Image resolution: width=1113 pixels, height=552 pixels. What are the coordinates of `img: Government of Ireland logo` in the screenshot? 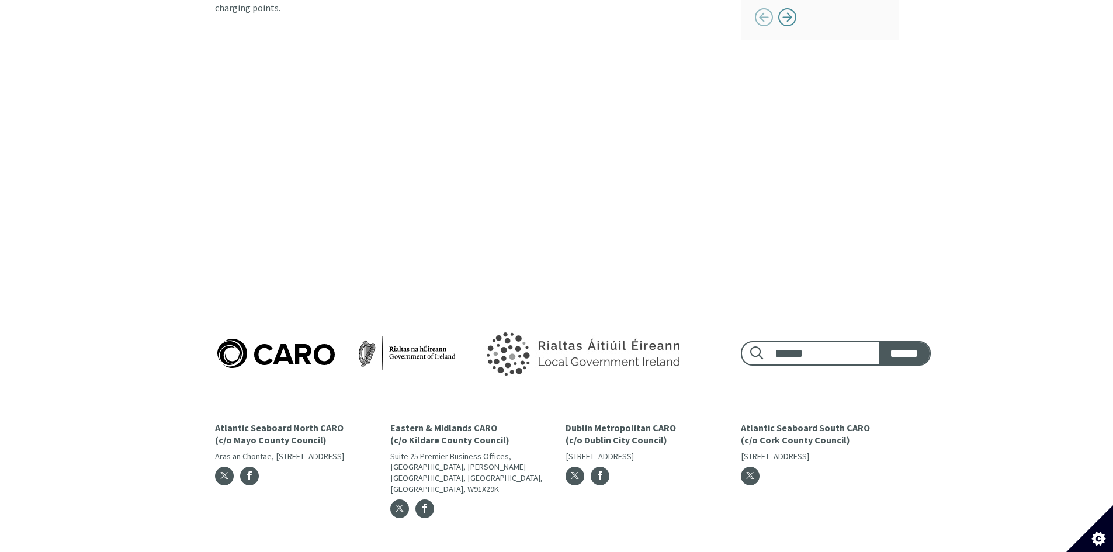 It's located at (581, 354).